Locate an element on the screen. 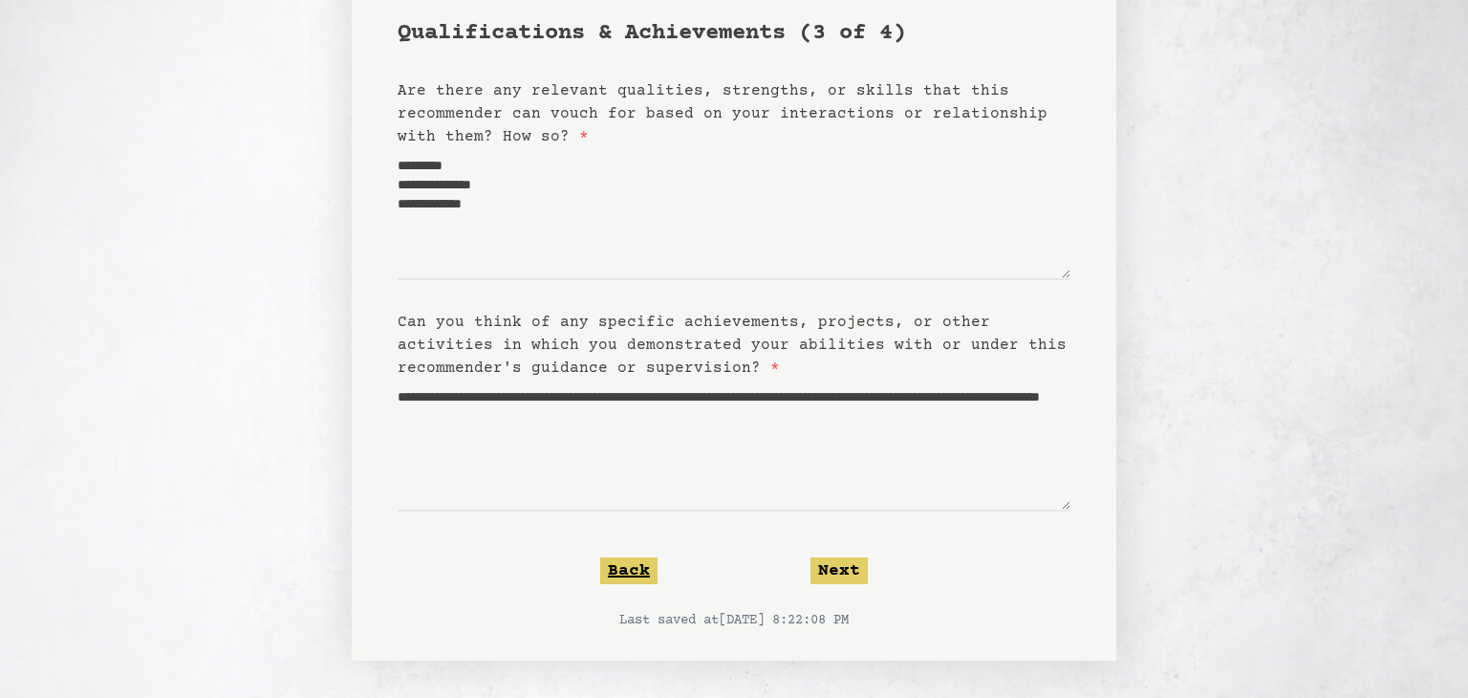 This screenshot has height=698, width=1468. label: Can you think of any specific achievements, projects, or other activities in which you demonstrat... is located at coordinates (732, 345).